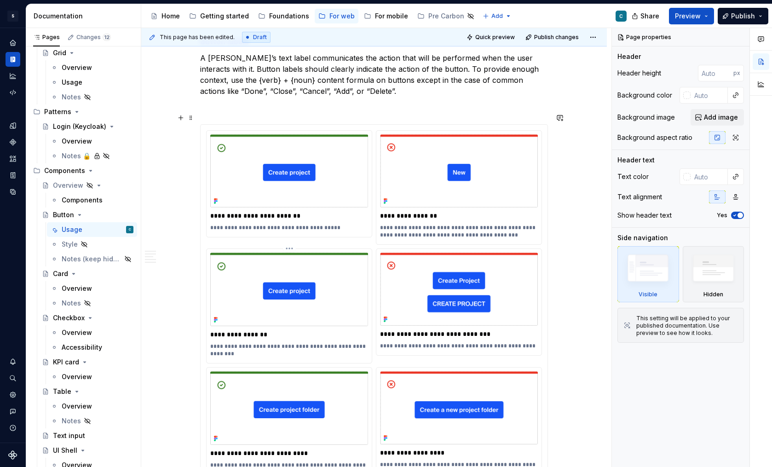  I want to click on div: For web, so click(342, 16).